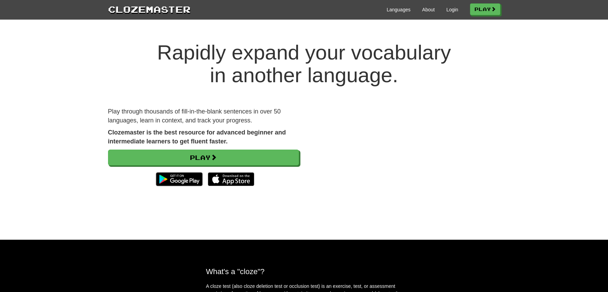 Image resolution: width=608 pixels, height=292 pixels. Describe the element at coordinates (197, 137) in the screenshot. I see `strong: Clozemaster is the best resource for advanced beginner and intermediate learners to get fluent fa...` at that location.